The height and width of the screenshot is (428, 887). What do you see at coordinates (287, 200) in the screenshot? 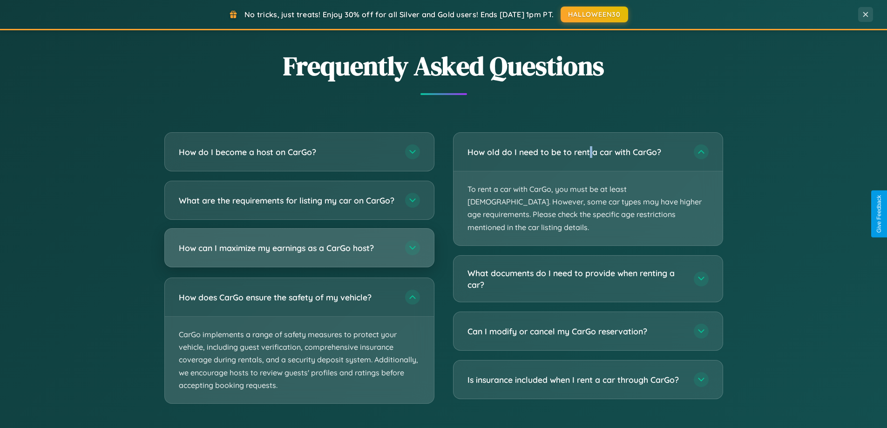
I see `h3: What are the requirements for listing my car on CarGo?` at bounding box center [287, 200].